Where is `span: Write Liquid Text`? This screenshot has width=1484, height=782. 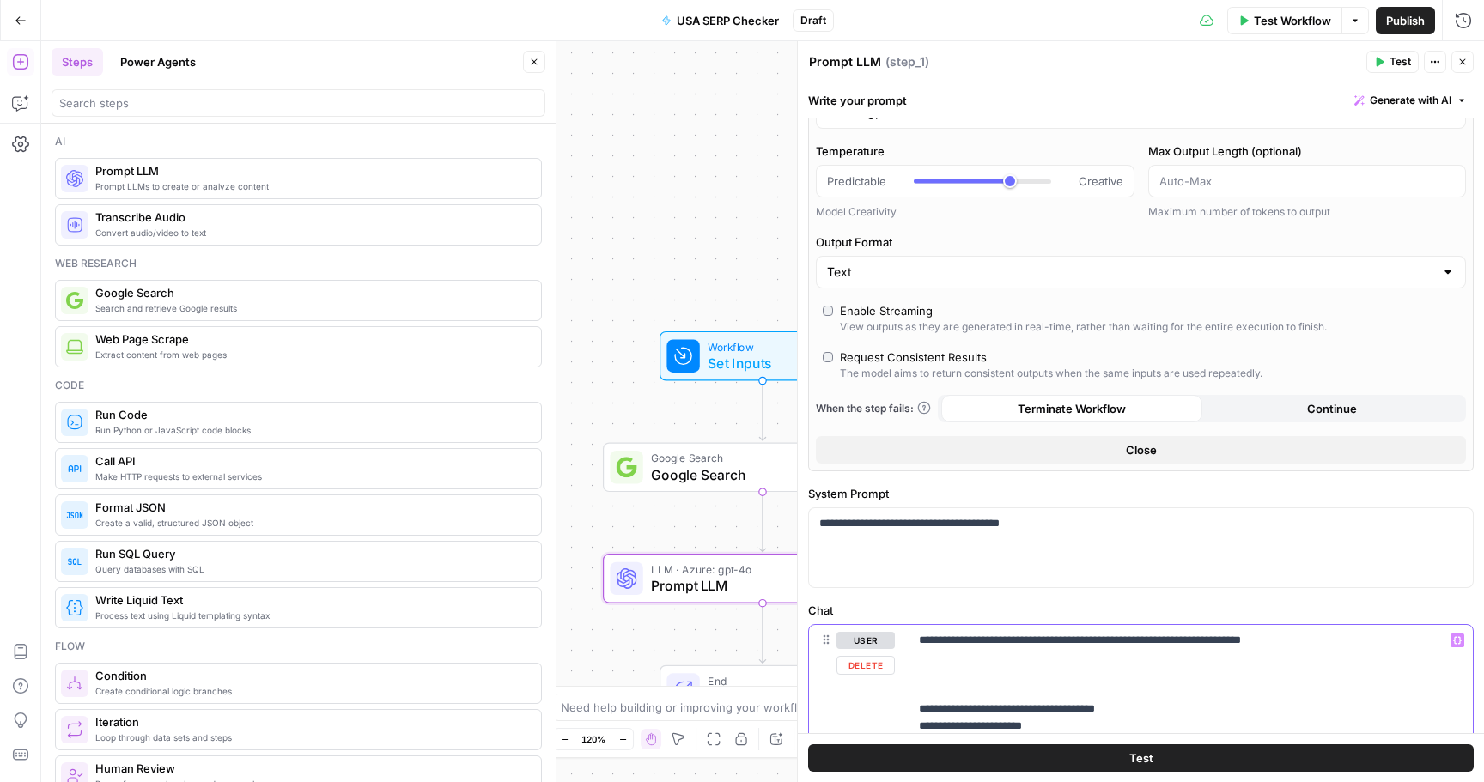
span: Write Liquid Text is located at coordinates (311, 600).